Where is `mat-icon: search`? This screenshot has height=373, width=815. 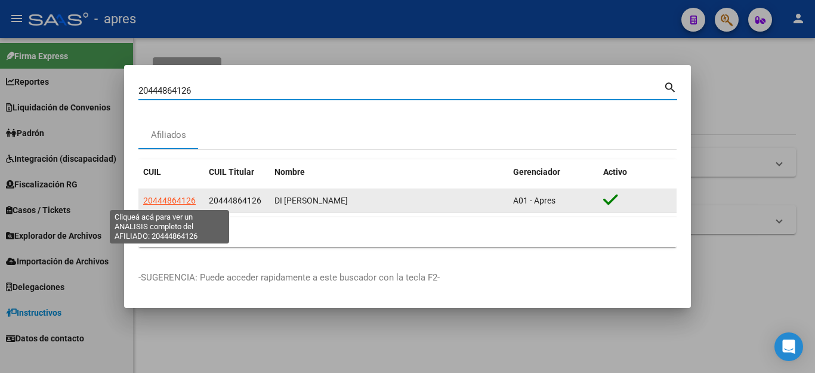
mat-icon: search is located at coordinates (670, 87).